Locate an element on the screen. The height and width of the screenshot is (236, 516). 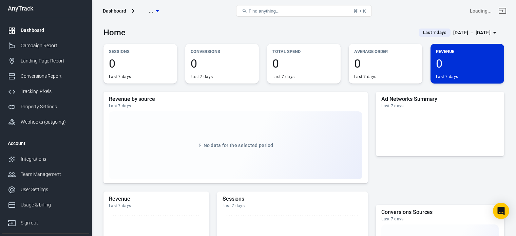
span: No data for the selected period is located at coordinates (238, 145).